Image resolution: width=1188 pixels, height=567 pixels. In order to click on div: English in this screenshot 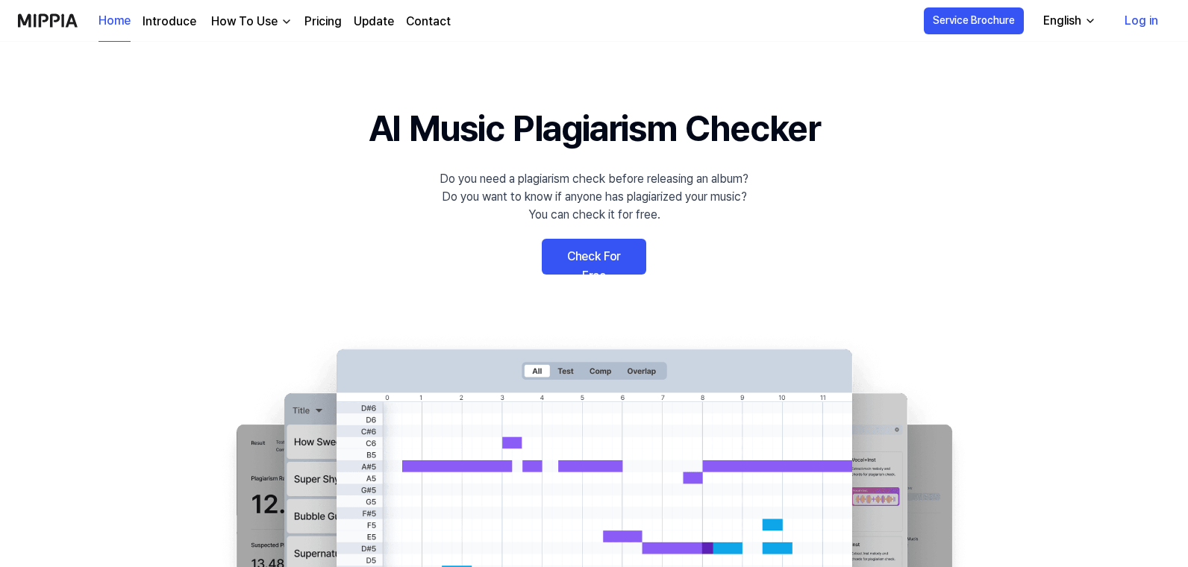, I will do `click(1062, 21)`.